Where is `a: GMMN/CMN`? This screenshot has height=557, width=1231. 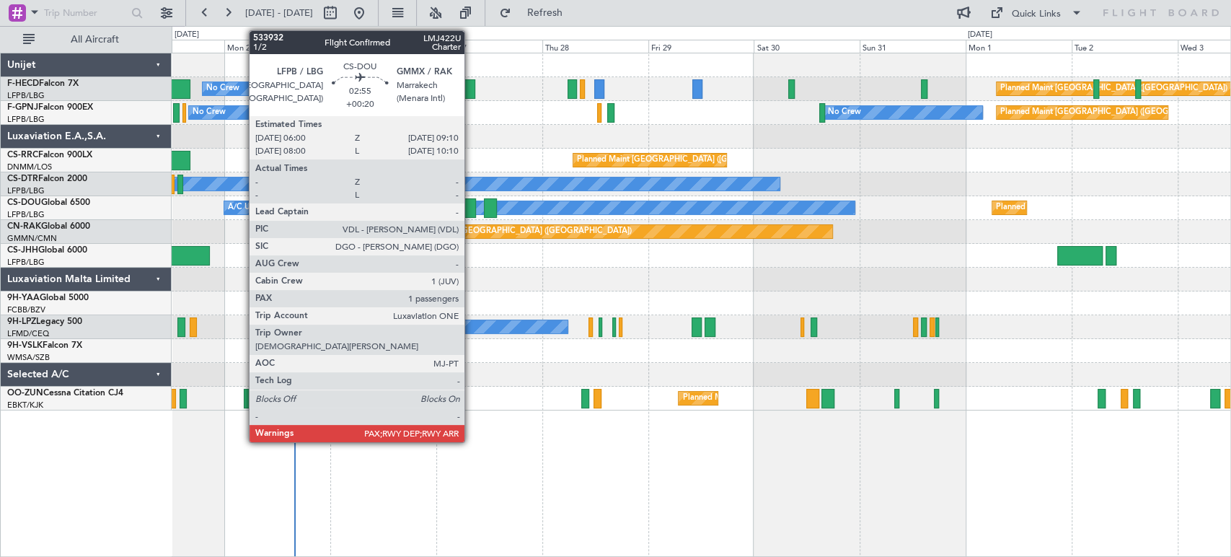
a: GMMN/CMN is located at coordinates (32, 238).